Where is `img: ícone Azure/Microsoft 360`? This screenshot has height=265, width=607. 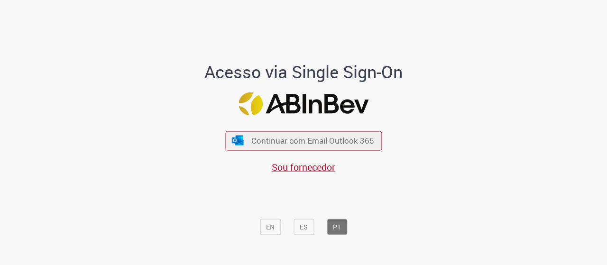
img: ícone Azure/Microsoft 360 is located at coordinates (238, 140).